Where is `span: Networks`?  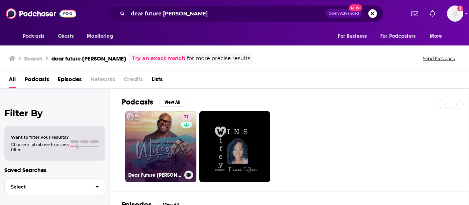 span: Networks is located at coordinates (103, 81).